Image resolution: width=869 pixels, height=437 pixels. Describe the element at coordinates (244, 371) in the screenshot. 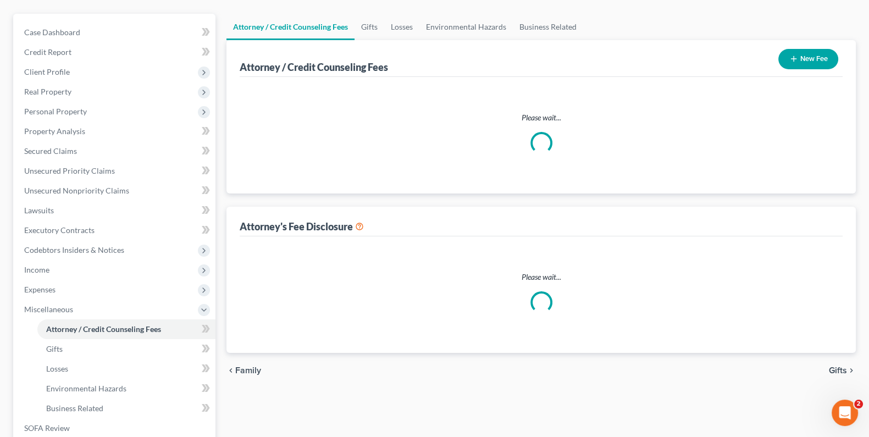

I see `button: chevron_left Family` at that location.